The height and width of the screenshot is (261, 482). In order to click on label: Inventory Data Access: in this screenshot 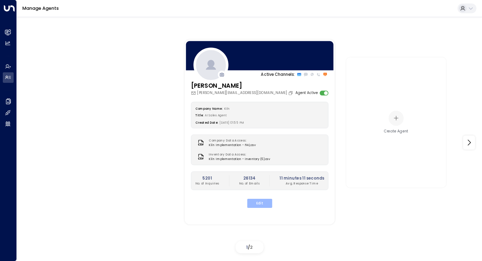, I will do `click(238, 155)`.